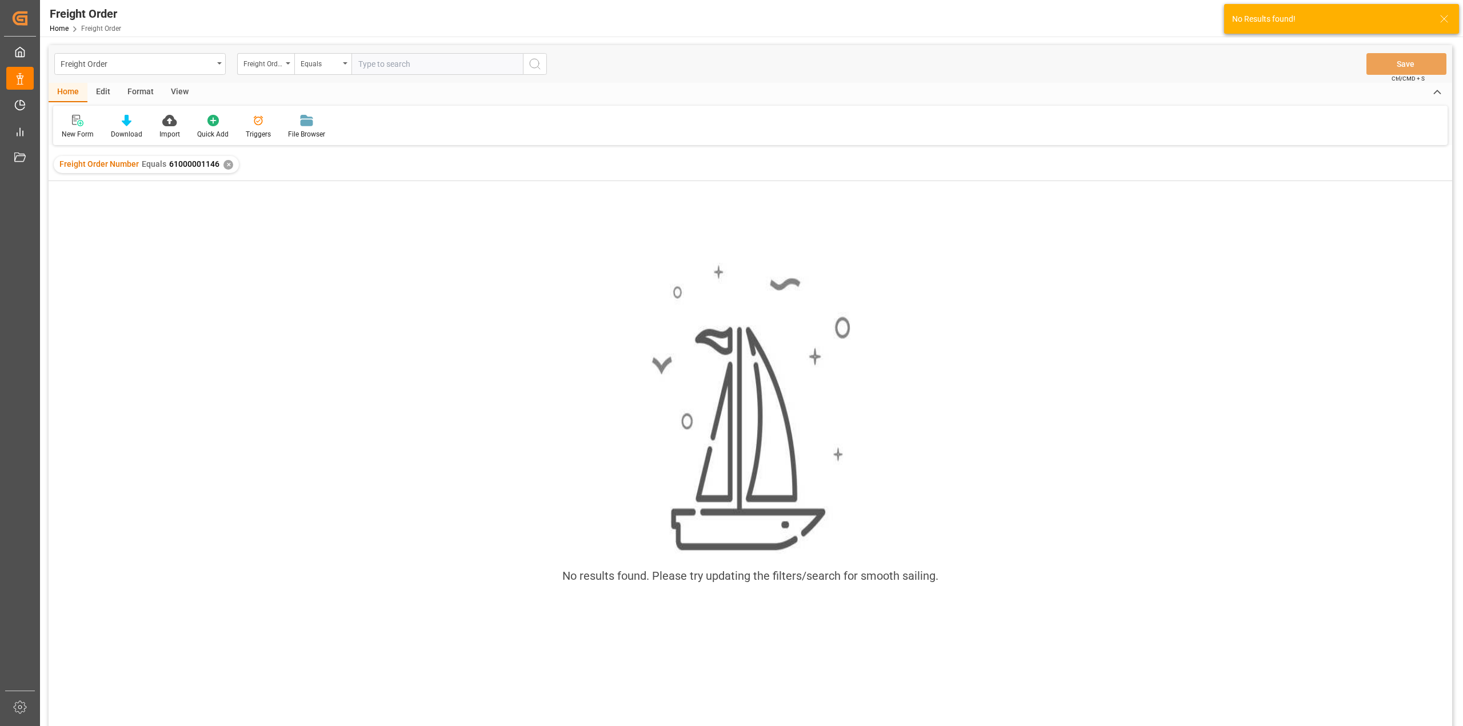 This screenshot has height=726, width=1463. What do you see at coordinates (179, 93) in the screenshot?
I see `div: View` at bounding box center [179, 93].